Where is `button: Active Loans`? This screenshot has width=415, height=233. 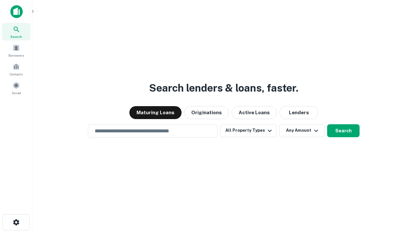 button: Active Loans is located at coordinates (254, 113).